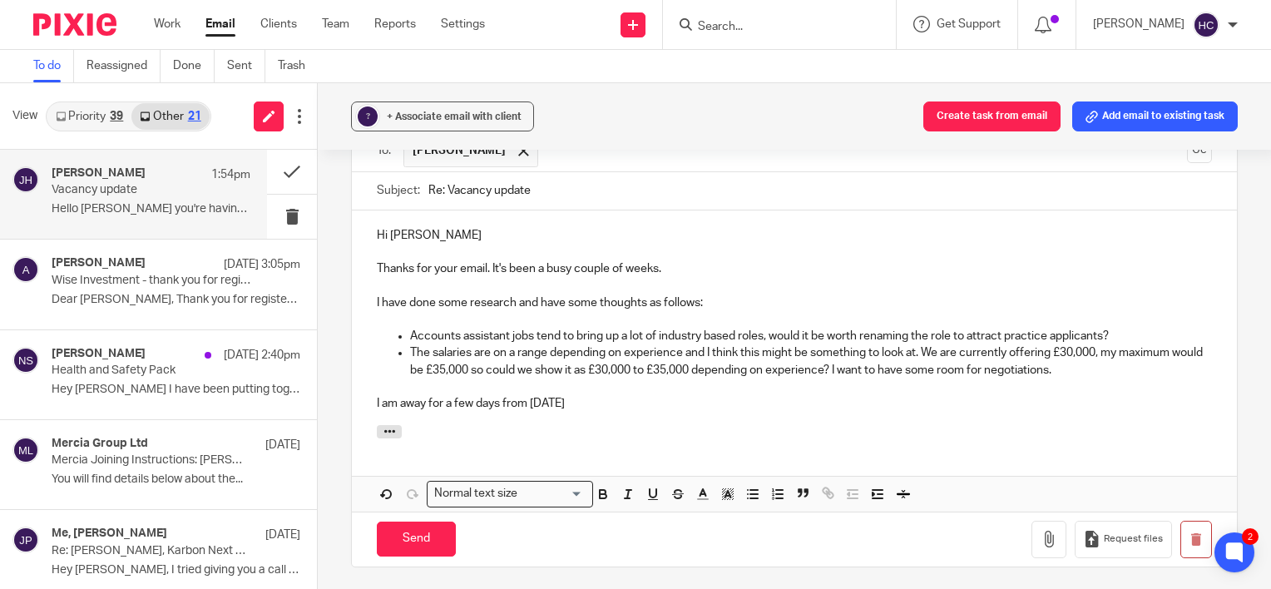 The width and height of the screenshot is (1271, 589). What do you see at coordinates (167, 24) in the screenshot?
I see `a: Work` at bounding box center [167, 24].